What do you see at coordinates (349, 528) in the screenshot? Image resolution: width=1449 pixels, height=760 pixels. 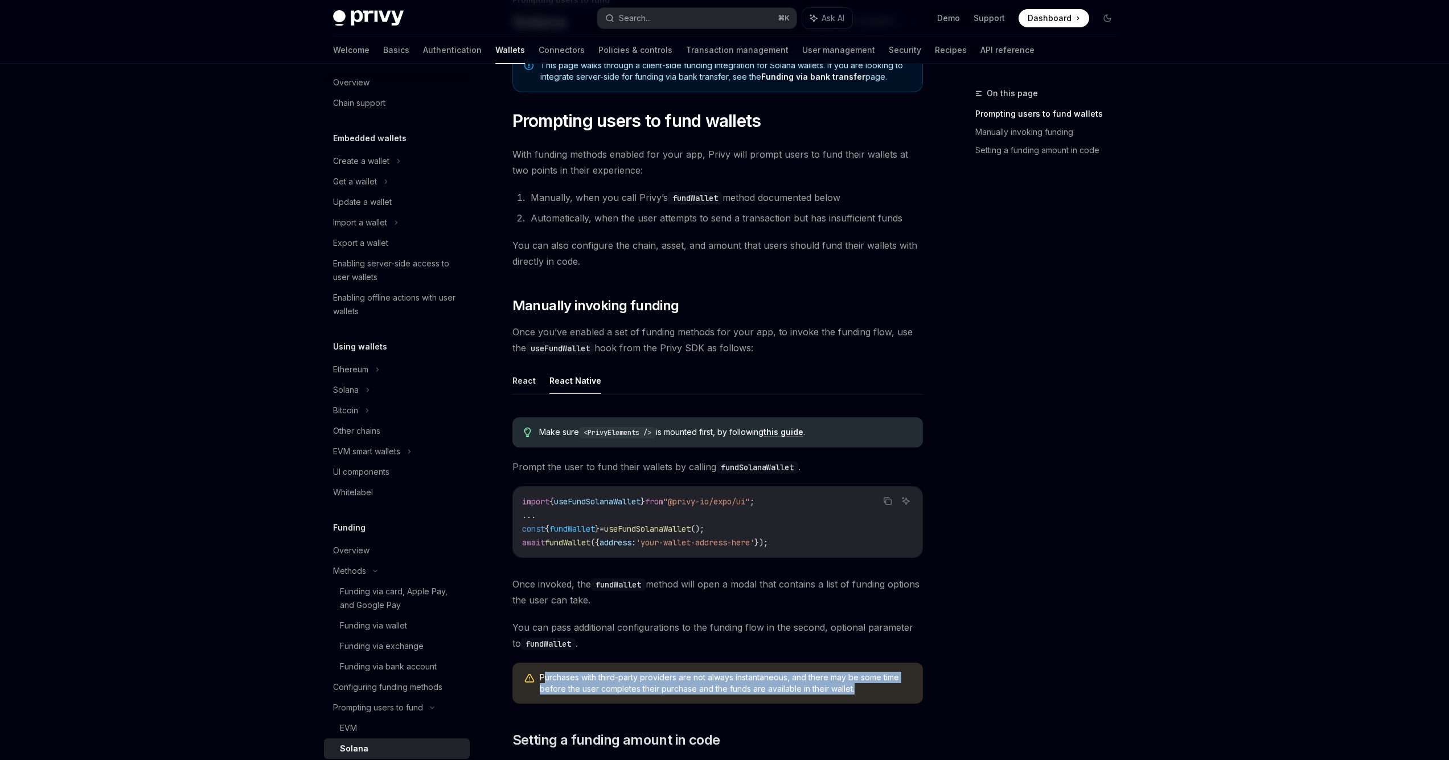 I see `h5: Funding` at bounding box center [349, 528].